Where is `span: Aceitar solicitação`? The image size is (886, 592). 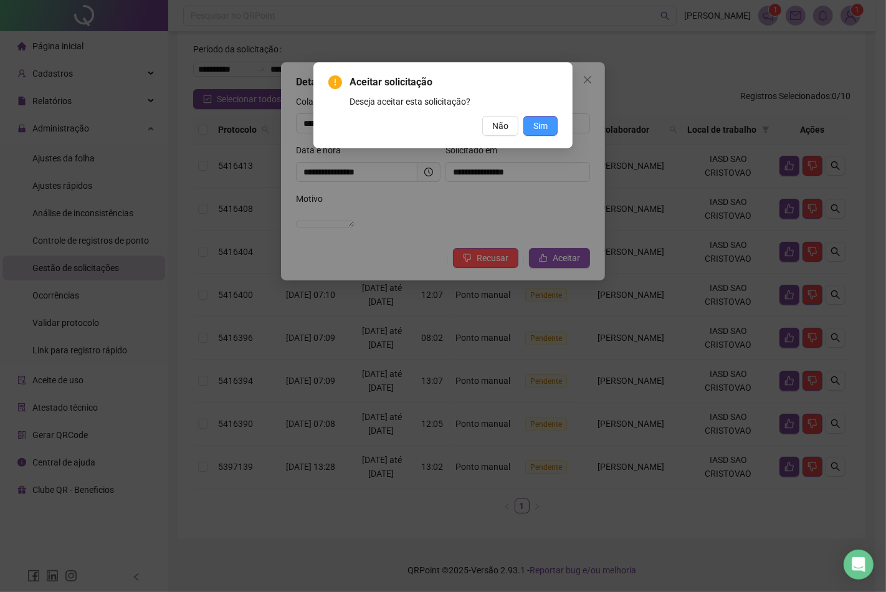
span: Aceitar solicitação is located at coordinates (454, 82).